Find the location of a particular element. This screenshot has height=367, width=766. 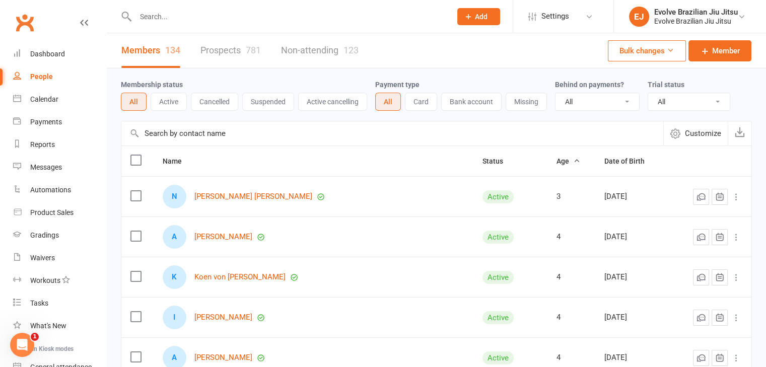

span: Settings is located at coordinates (555, 16).